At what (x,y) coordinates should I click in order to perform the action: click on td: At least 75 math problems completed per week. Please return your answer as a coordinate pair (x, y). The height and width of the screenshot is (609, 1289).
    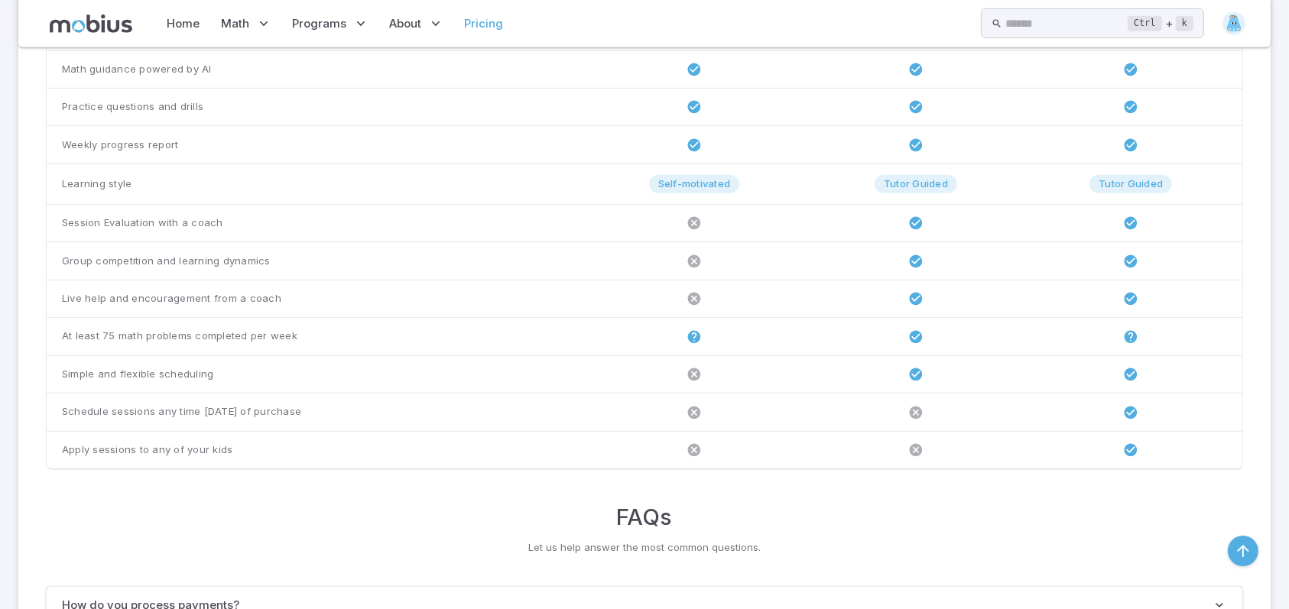
    Looking at the image, I should click on (313, 336).